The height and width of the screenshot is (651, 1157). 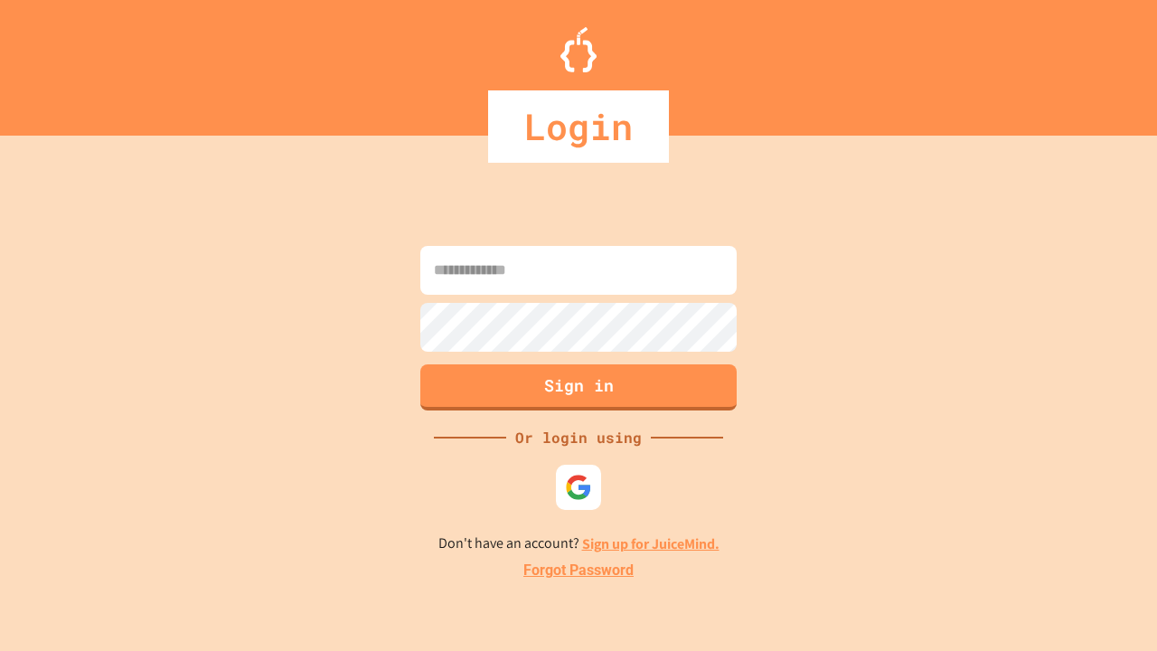 What do you see at coordinates (578, 127) in the screenshot?
I see `div: Login` at bounding box center [578, 127].